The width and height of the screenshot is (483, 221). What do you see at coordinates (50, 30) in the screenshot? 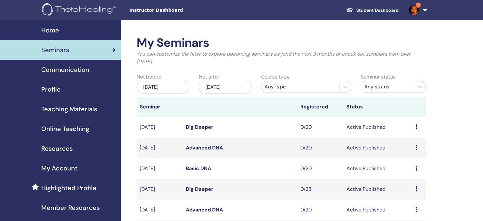
I see `span: Home` at bounding box center [50, 30].